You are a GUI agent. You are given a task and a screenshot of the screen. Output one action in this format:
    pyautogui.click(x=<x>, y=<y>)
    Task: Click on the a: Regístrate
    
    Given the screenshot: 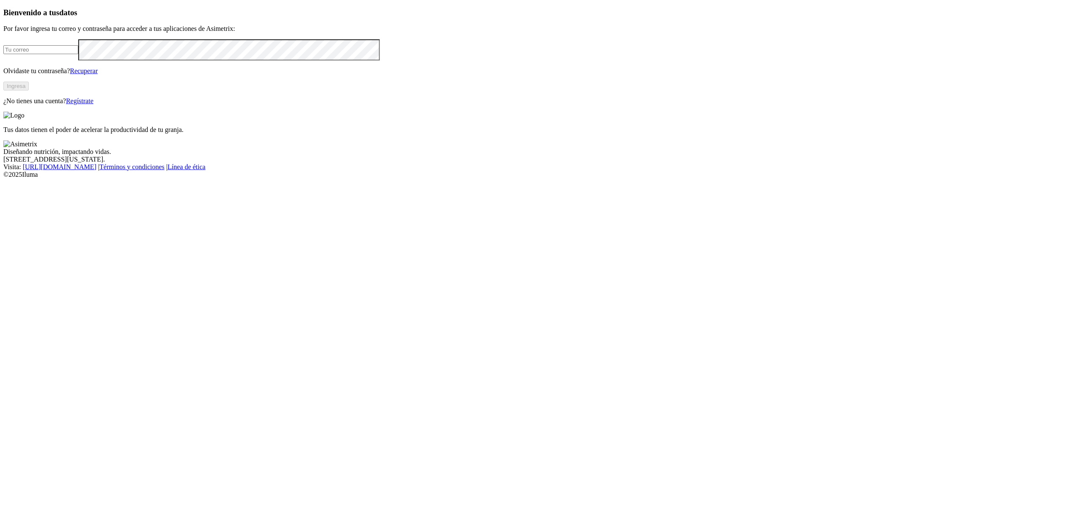 What is the action you would take?
    pyautogui.click(x=80, y=101)
    